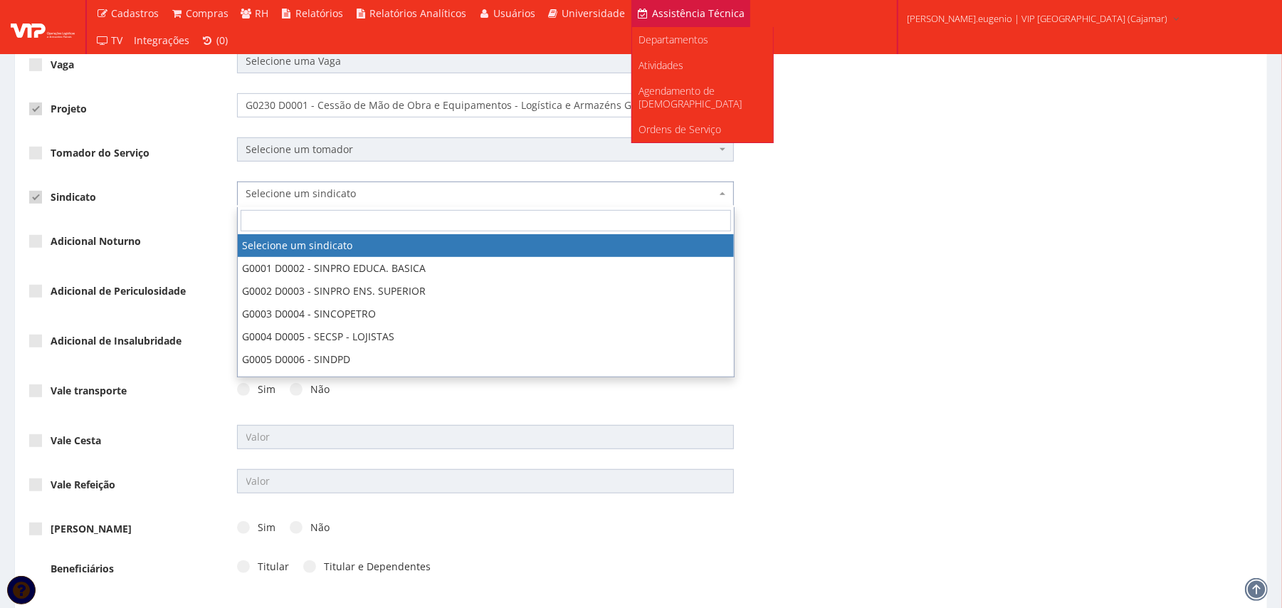 The image size is (1282, 608). Describe the element at coordinates (107, 291) in the screenshot. I see `label: Adicional de Periculosidade` at that location.